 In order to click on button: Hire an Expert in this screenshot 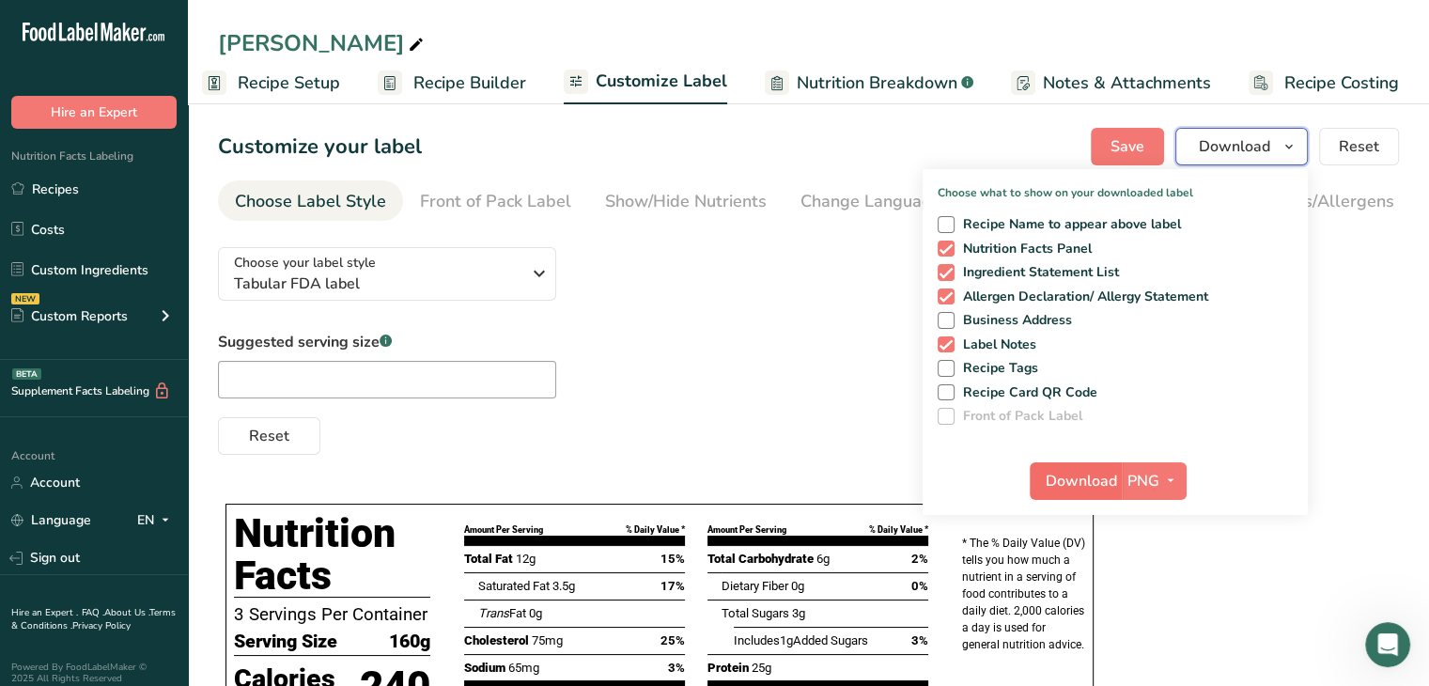, I will do `click(94, 112)`.